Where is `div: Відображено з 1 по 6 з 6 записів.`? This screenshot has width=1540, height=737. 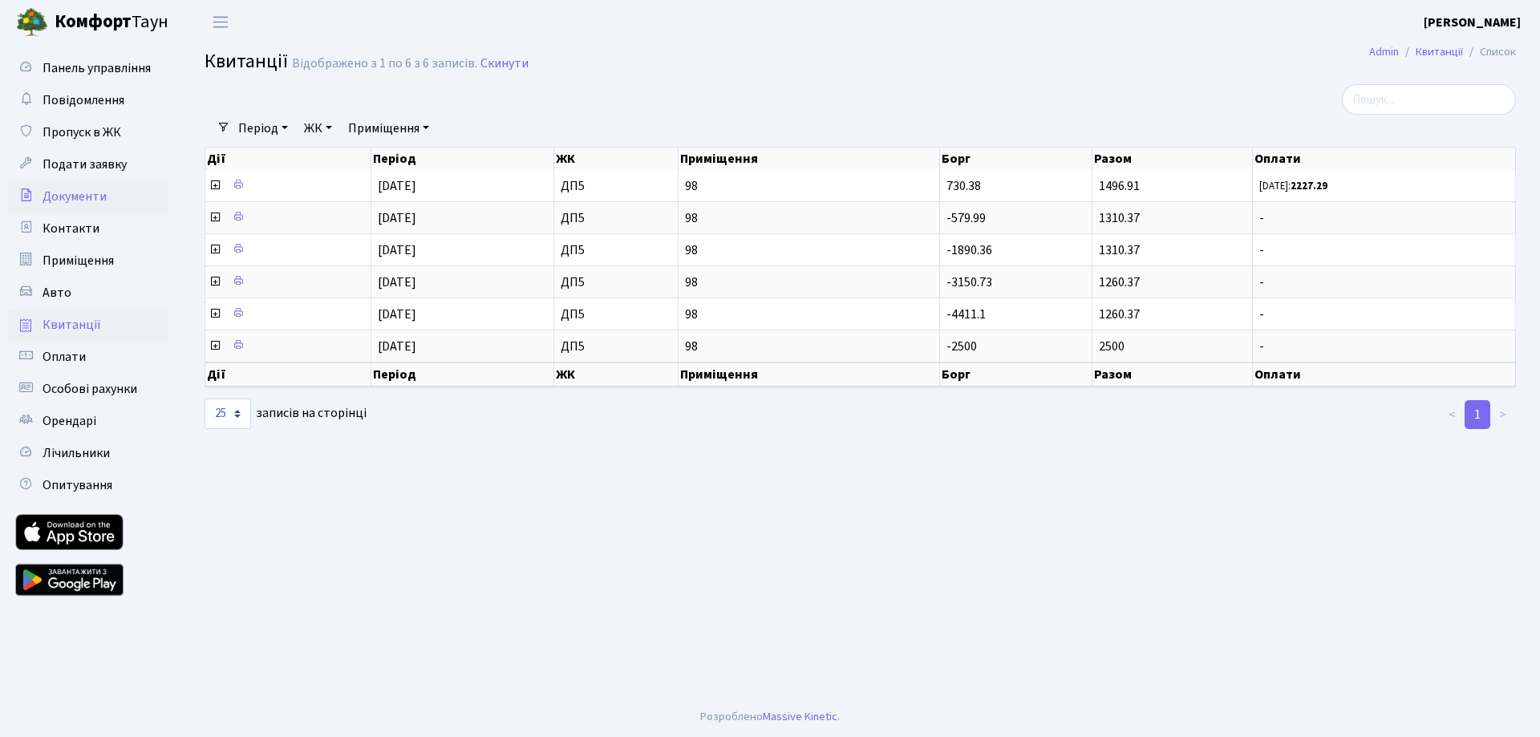 div: Відображено з 1 по 6 з 6 записів. is located at coordinates (384, 63).